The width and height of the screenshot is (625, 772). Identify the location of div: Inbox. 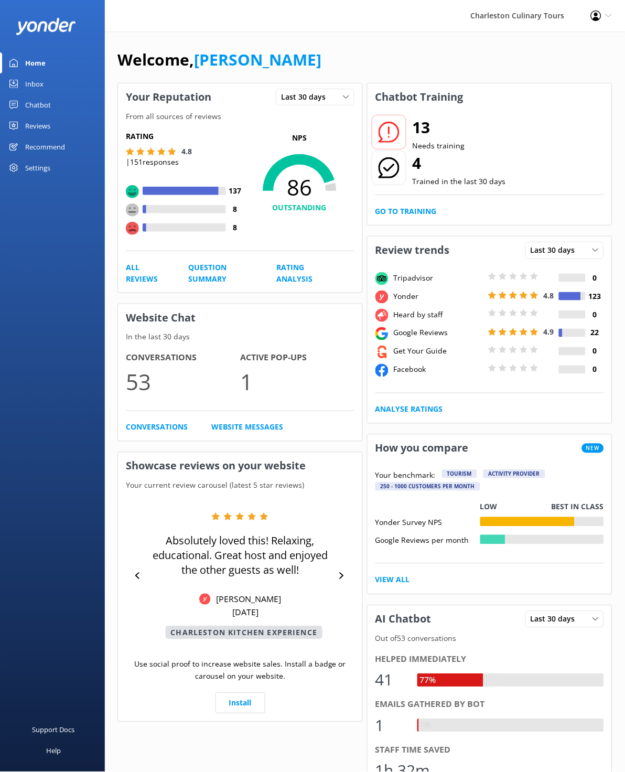
(34, 84).